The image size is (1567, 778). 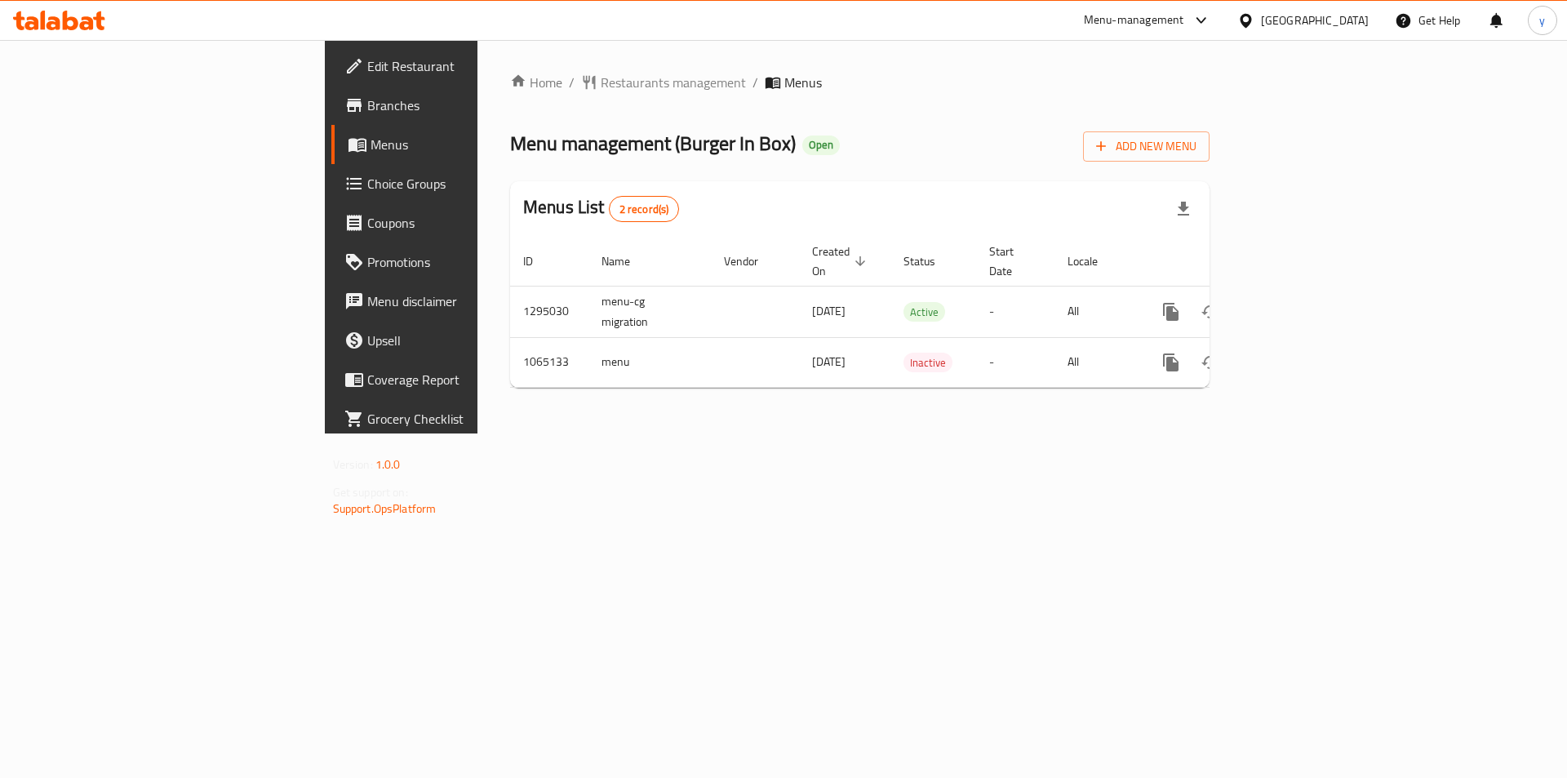 I want to click on div: Inactive, so click(x=928, y=362).